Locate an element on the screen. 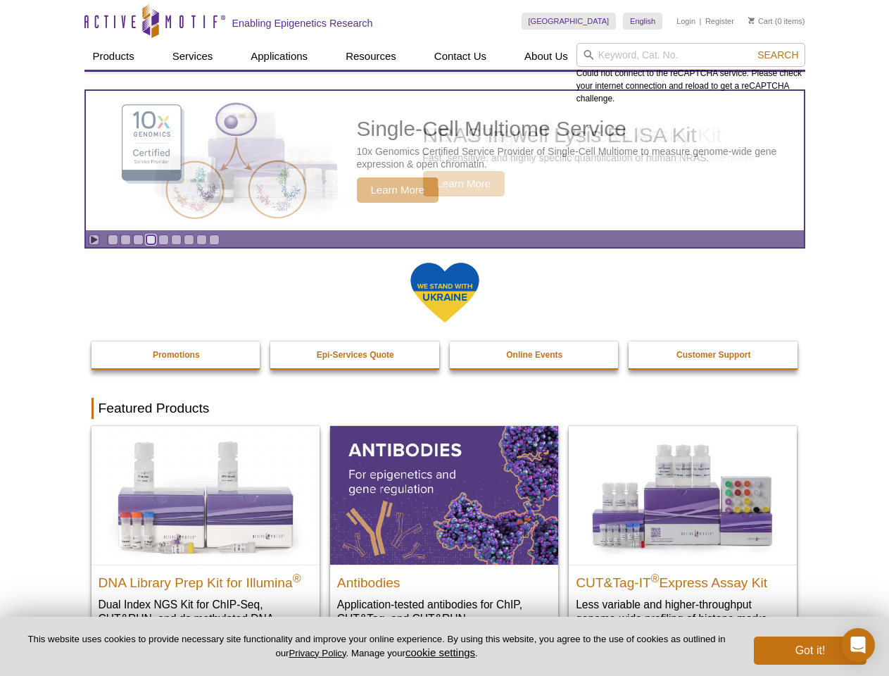 The height and width of the screenshot is (676, 889). input: Keyword, Cat. No. is located at coordinates (691, 55).